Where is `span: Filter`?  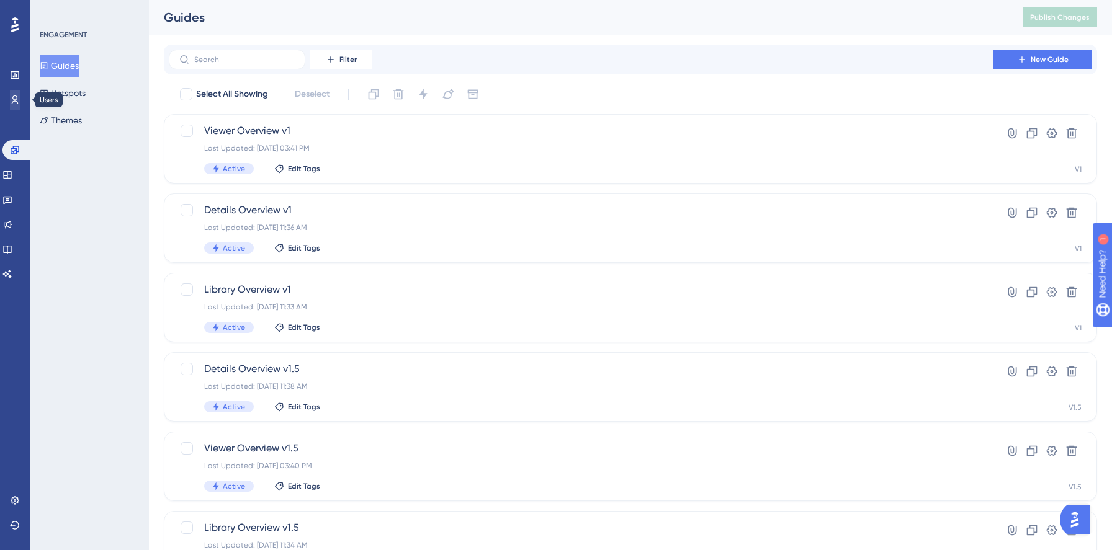
span: Filter is located at coordinates (348, 60).